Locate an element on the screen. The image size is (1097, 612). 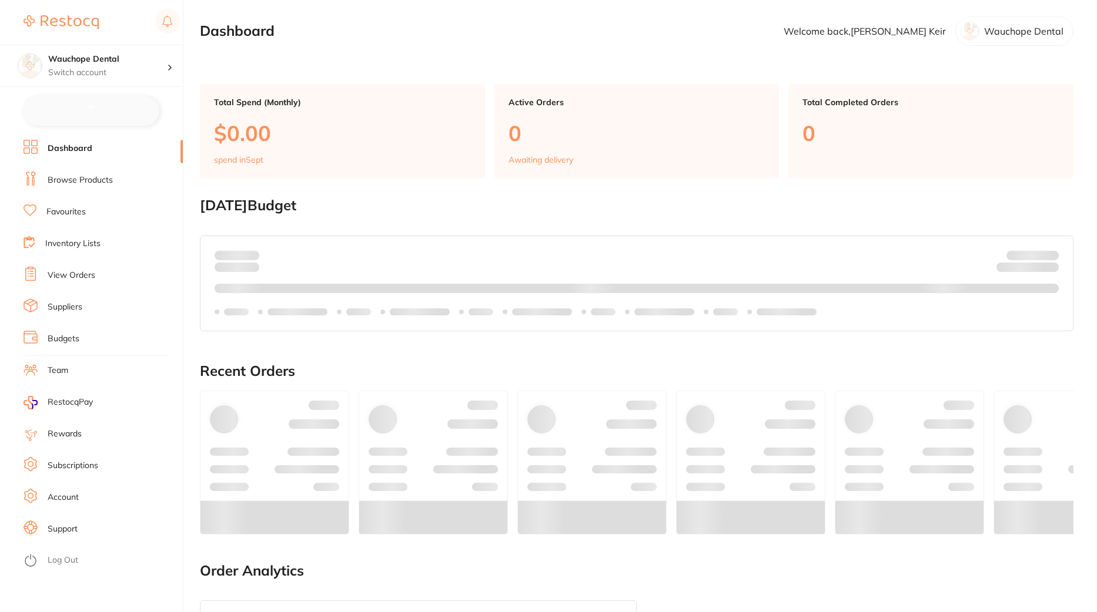
p: Total Spend (Monthly) is located at coordinates (342, 102).